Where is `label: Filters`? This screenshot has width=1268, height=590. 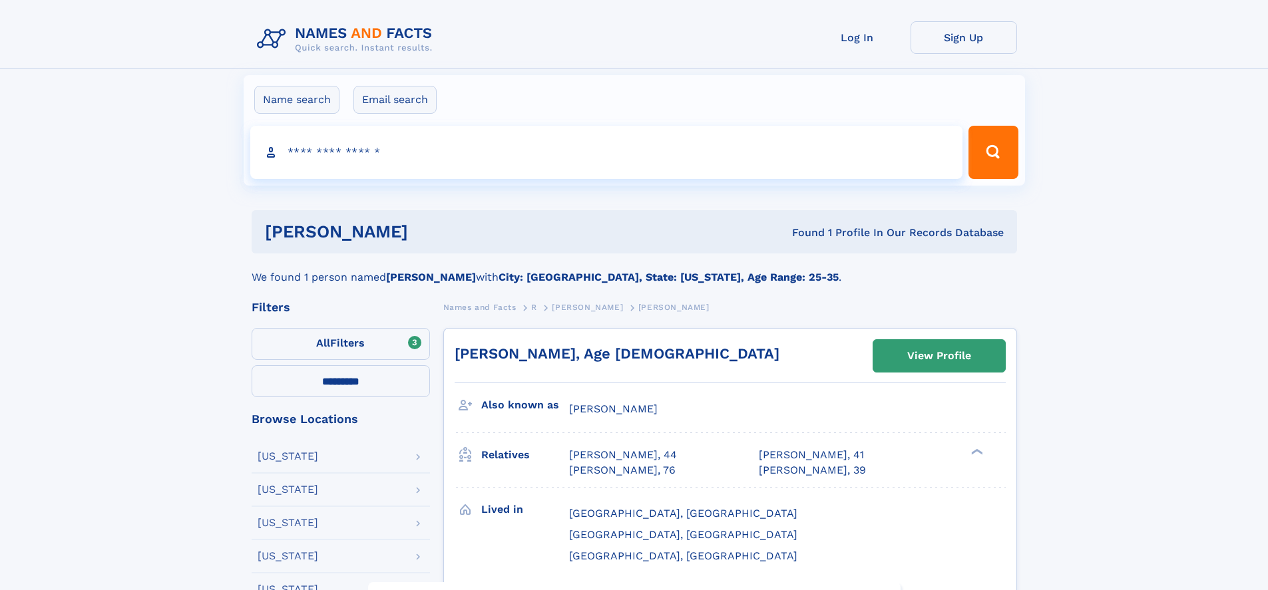
label: Filters is located at coordinates (341, 344).